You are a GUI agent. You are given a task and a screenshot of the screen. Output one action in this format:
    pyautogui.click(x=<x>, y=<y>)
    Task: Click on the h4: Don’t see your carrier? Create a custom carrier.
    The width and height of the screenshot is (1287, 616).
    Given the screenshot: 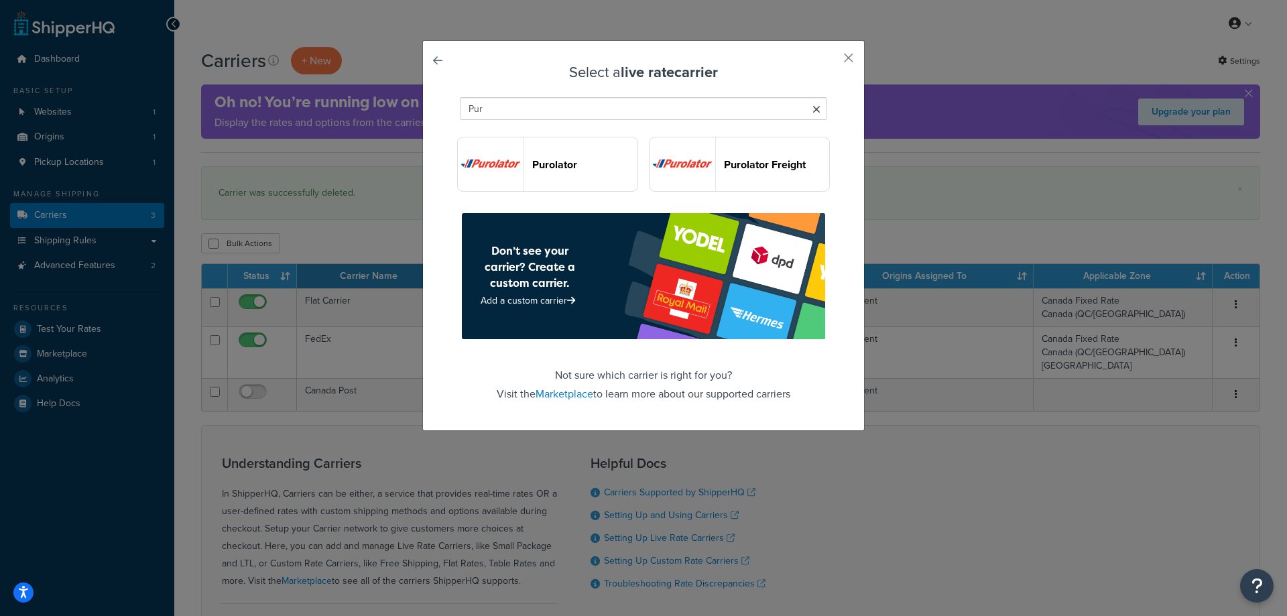 What is the action you would take?
    pyautogui.click(x=529, y=267)
    